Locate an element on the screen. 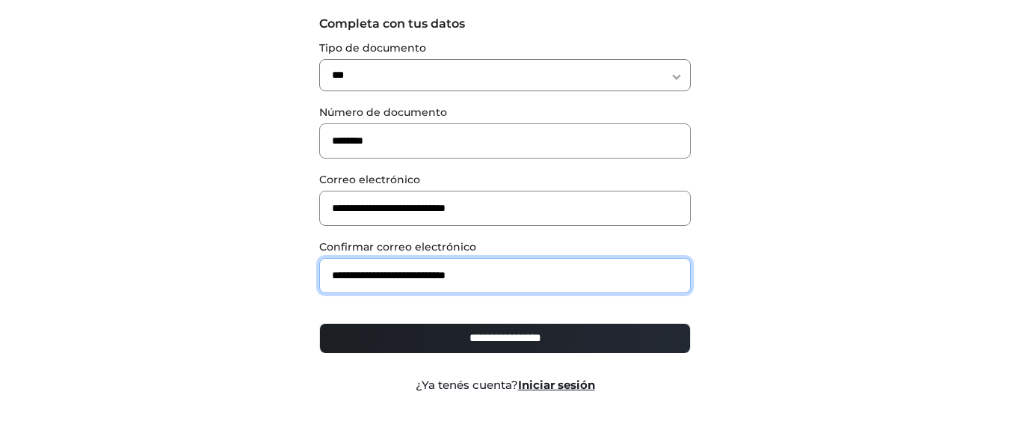  label: Confirmar correo electrónico is located at coordinates (504, 247).